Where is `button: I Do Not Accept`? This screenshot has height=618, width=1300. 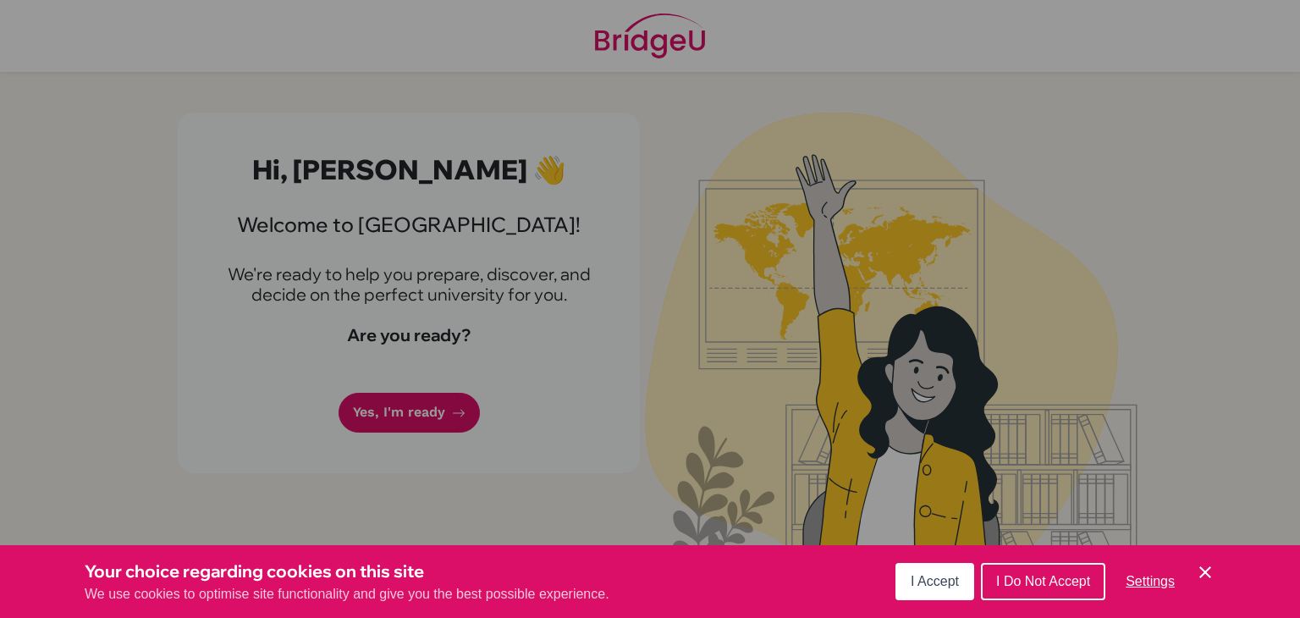 button: I Do Not Accept is located at coordinates (1043, 581).